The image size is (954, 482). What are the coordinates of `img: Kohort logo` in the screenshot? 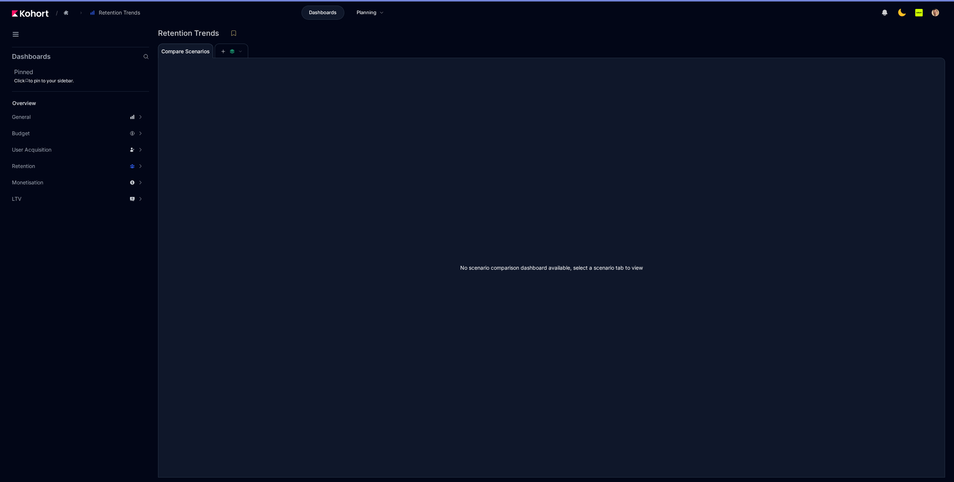 It's located at (30, 13).